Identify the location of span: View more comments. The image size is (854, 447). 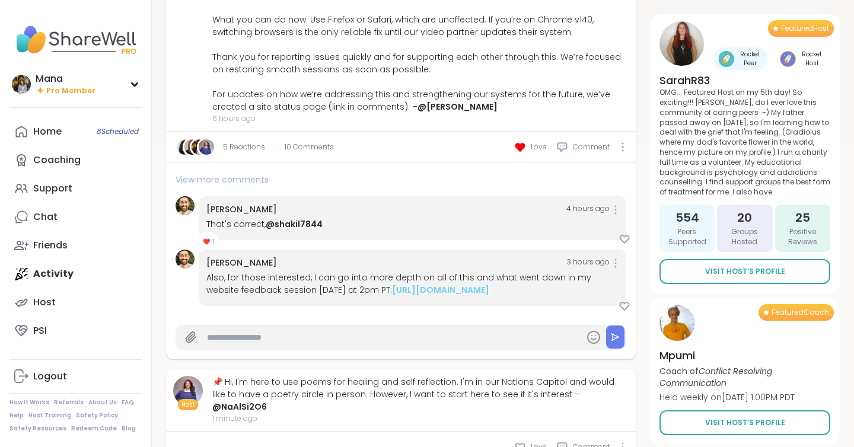
(222, 180).